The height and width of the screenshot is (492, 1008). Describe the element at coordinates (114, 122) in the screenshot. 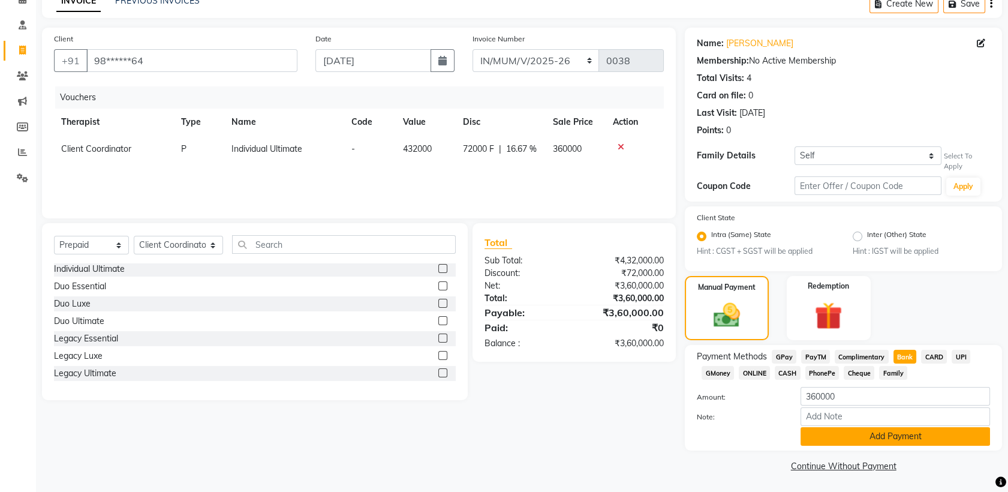

I see `th: Therapist` at that location.